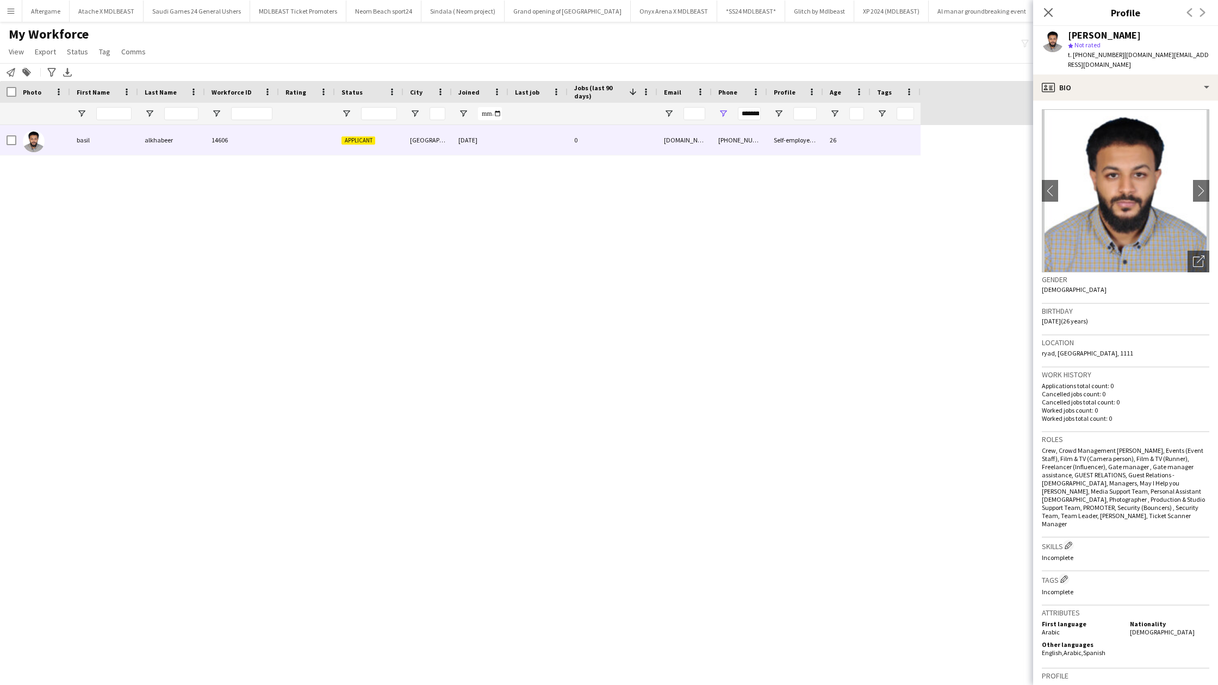 The height and width of the screenshot is (685, 1218). I want to click on app-action-btn: Export XLSX, so click(67, 72).